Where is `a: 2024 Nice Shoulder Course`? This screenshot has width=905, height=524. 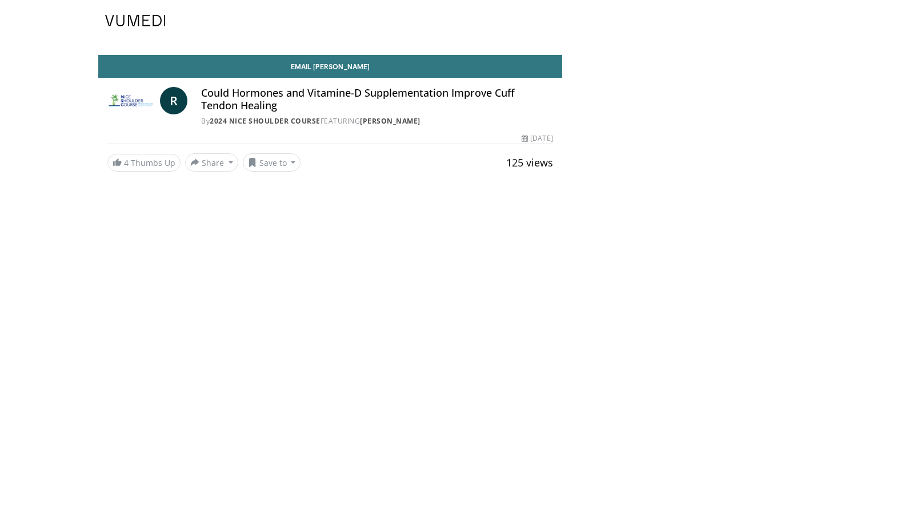
a: 2024 Nice Shoulder Course is located at coordinates (265, 121).